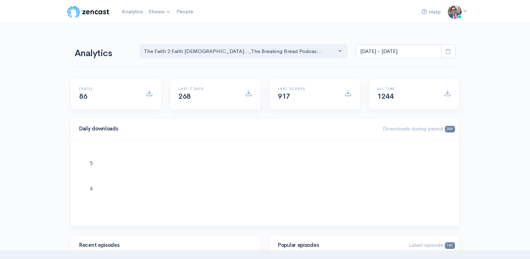  Describe the element at coordinates (385, 96) in the screenshot. I see `span: 1244` at that location.